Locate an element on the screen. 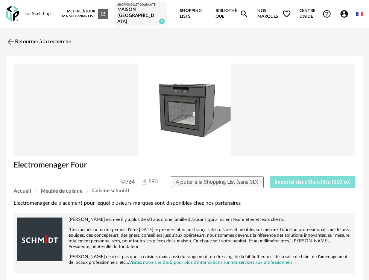 Image resolution: width=369 pixels, height=280 pixels. img: brand logo is located at coordinates (40, 239).